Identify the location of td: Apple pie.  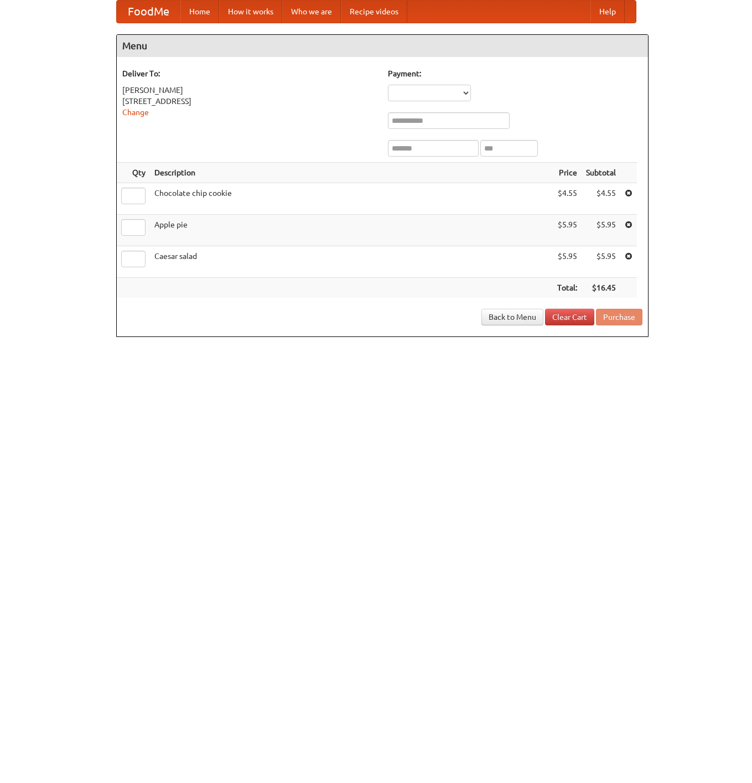
(352, 230).